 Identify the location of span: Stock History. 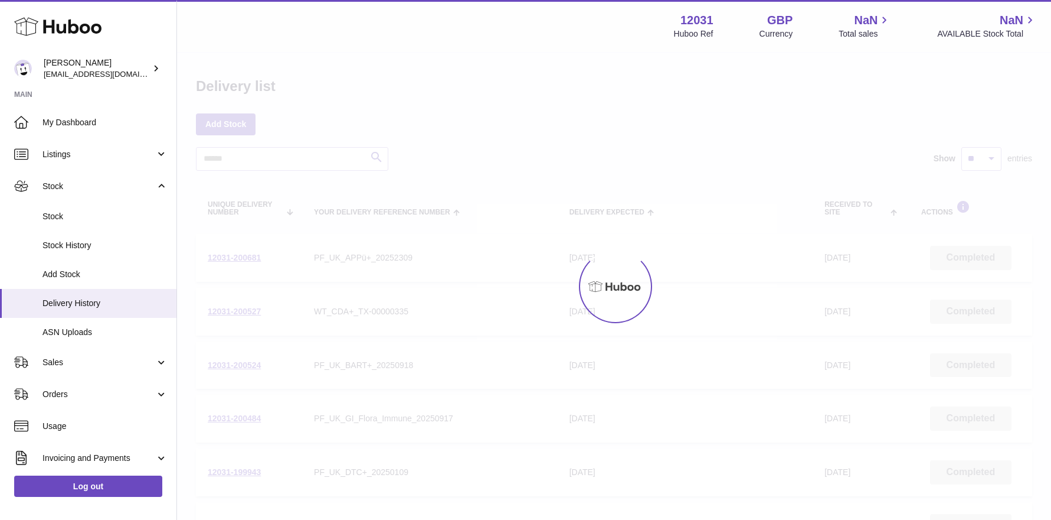
(105, 245).